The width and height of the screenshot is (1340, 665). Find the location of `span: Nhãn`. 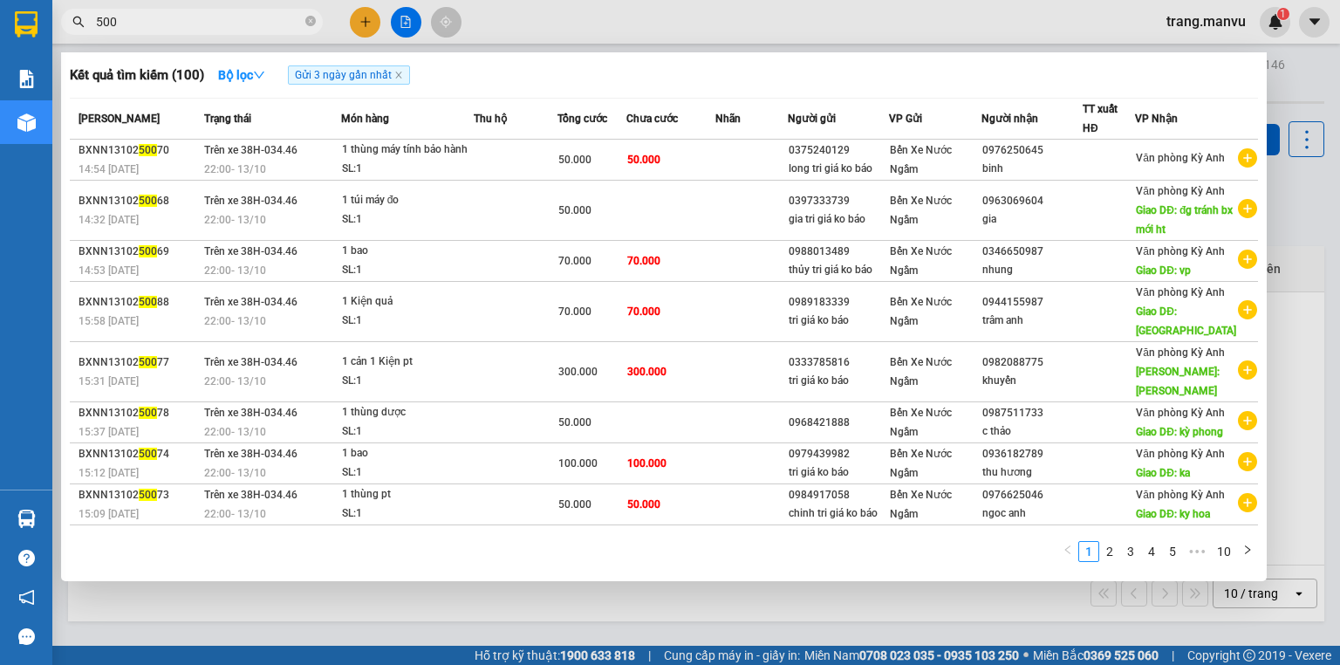

span: Nhãn is located at coordinates (727, 119).